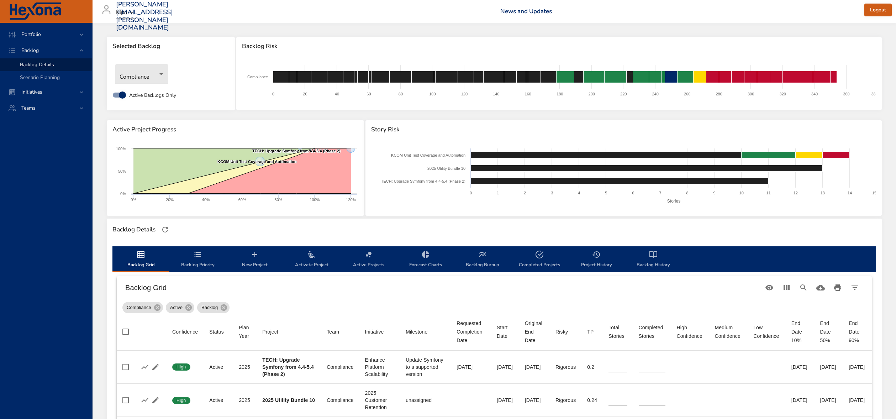 This screenshot has height=419, width=896. What do you see at coordinates (242, 200) in the screenshot?
I see `text: 60%` at bounding box center [242, 200].